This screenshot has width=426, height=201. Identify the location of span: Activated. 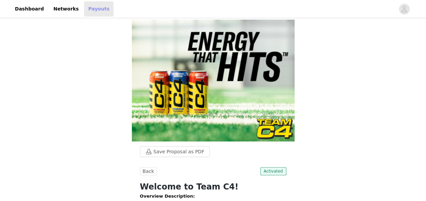
(273, 172).